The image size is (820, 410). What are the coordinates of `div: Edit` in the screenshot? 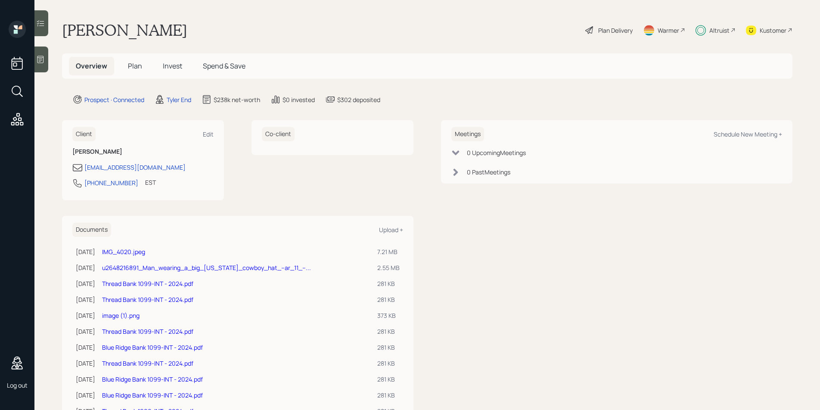 It's located at (208, 134).